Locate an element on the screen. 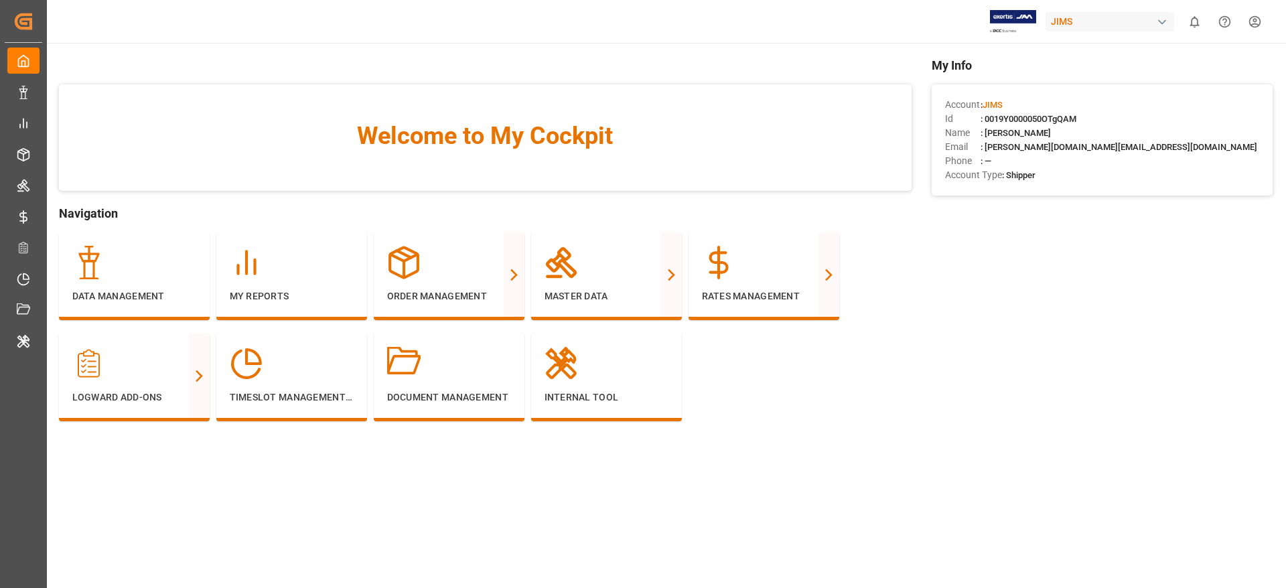  span: Welcome to My Cockpit is located at coordinates (485, 136).